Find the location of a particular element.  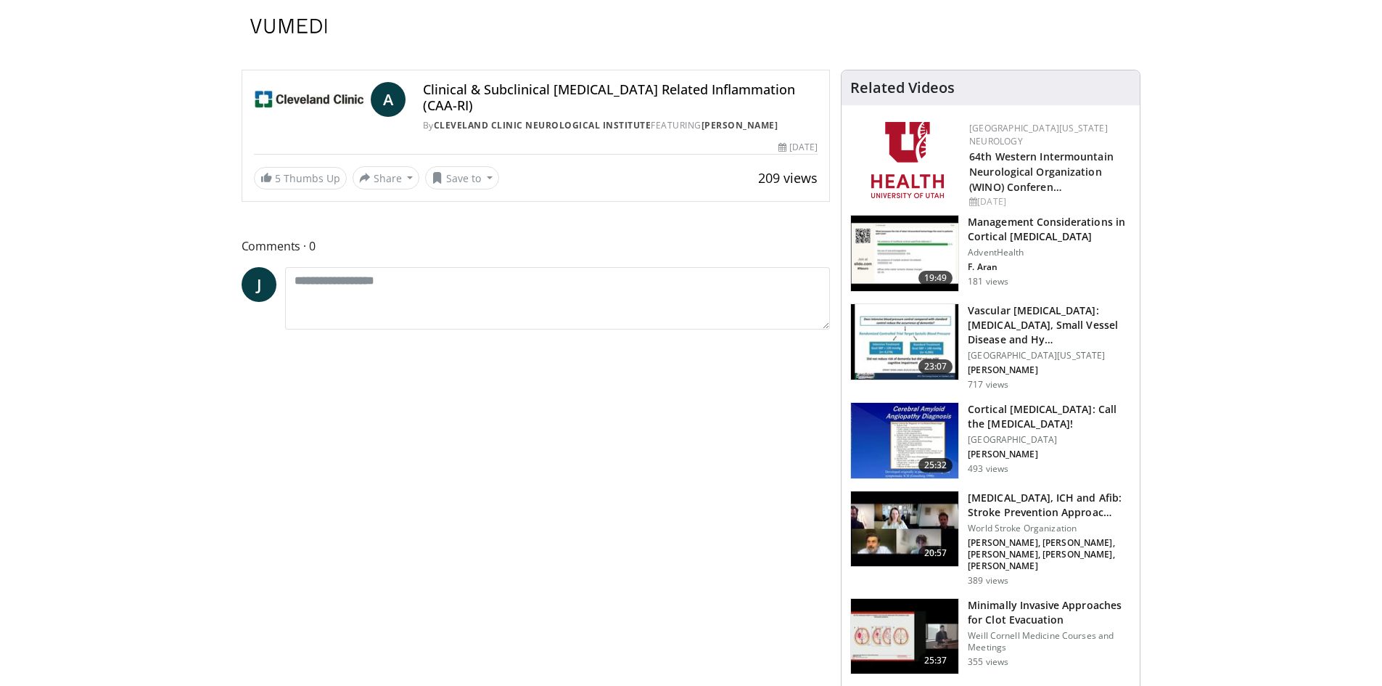

span: 25:37 is located at coordinates (936, 660).